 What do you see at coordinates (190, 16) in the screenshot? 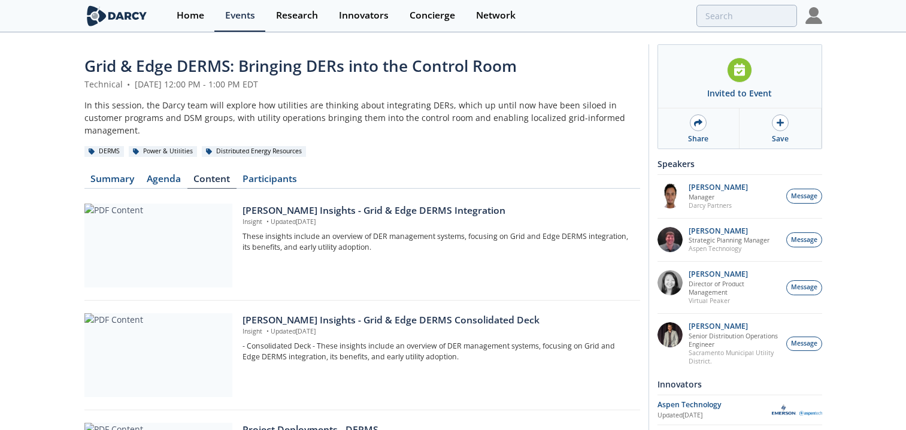
I see `div: Home` at bounding box center [190, 16].